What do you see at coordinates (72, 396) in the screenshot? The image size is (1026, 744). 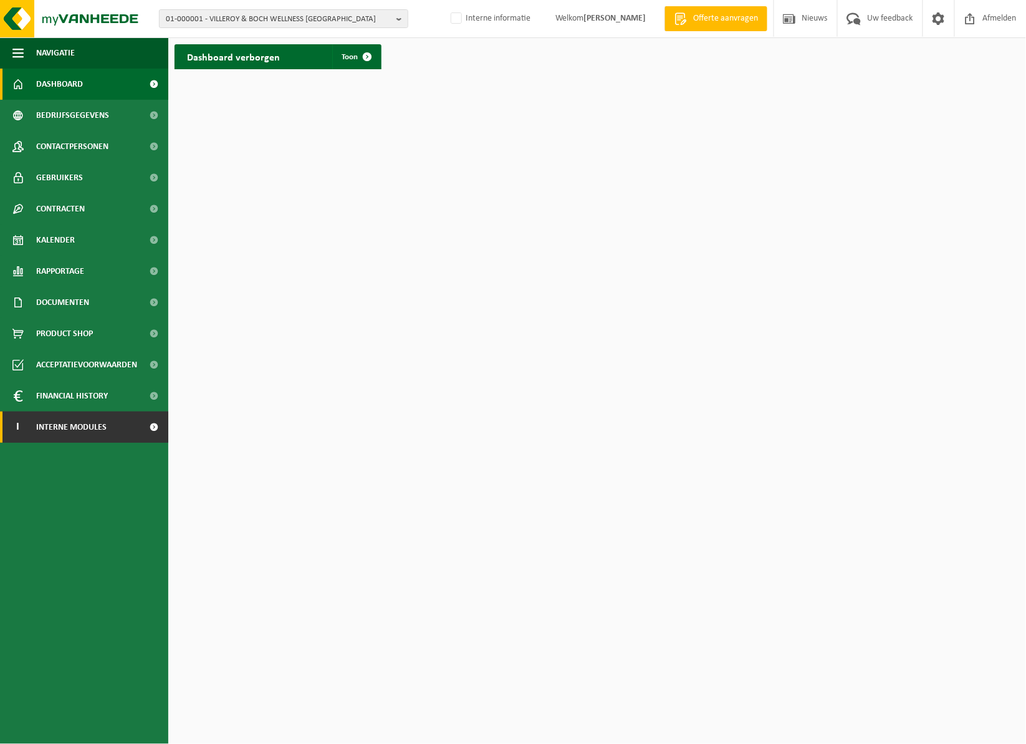 I see `span: Financial History` at bounding box center [72, 396].